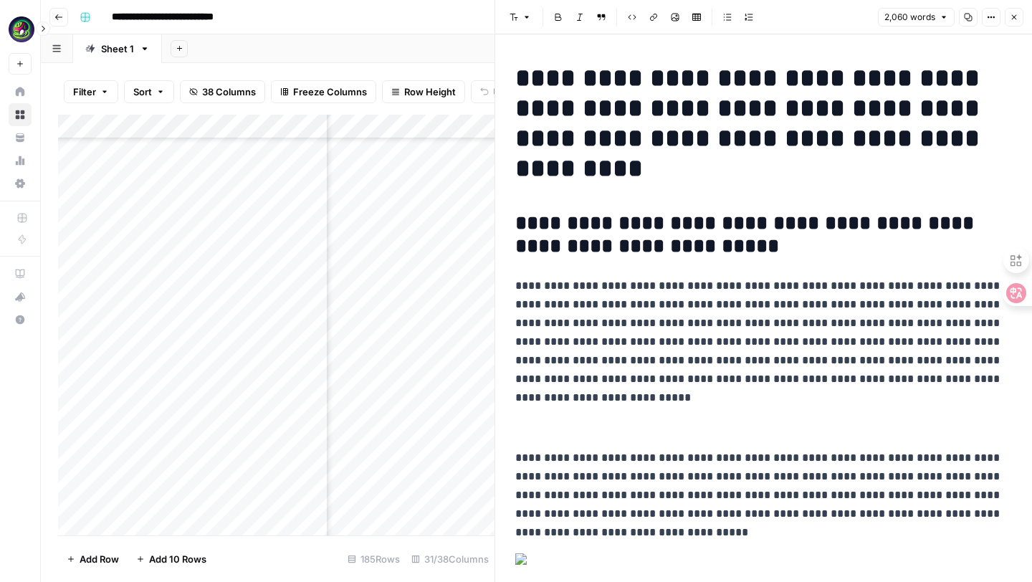 The width and height of the screenshot is (1032, 582). Describe the element at coordinates (20, 320) in the screenshot. I see `button: Help + Support` at that location.